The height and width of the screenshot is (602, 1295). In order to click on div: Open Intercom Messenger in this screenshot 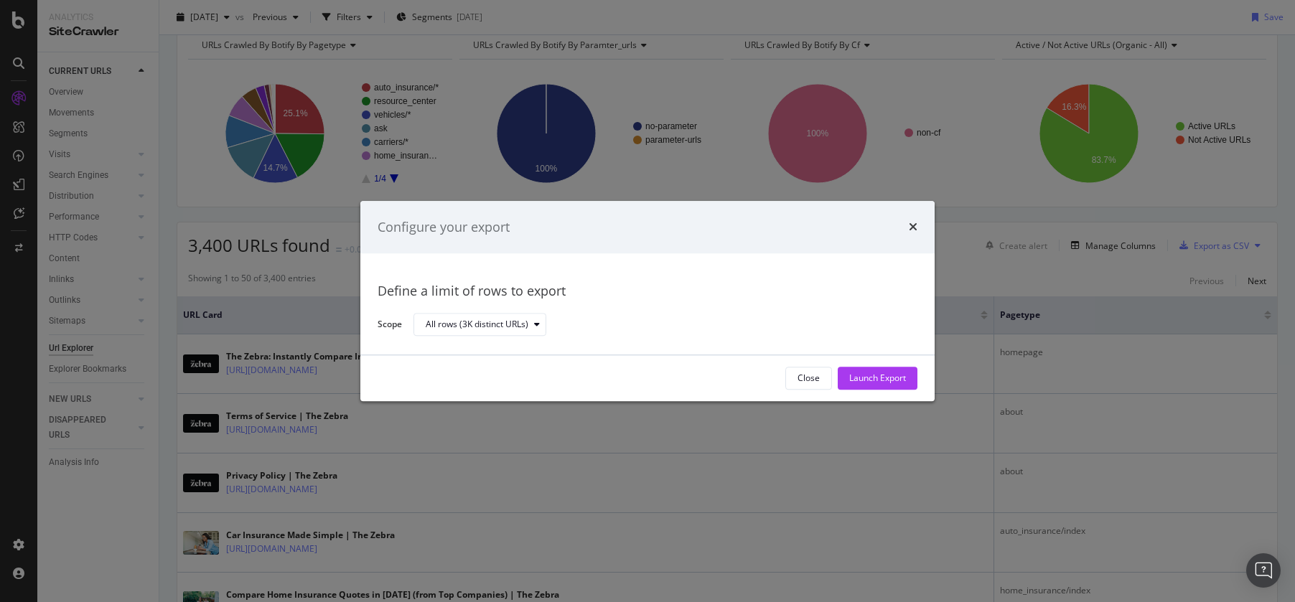, I will do `click(1264, 571)`.